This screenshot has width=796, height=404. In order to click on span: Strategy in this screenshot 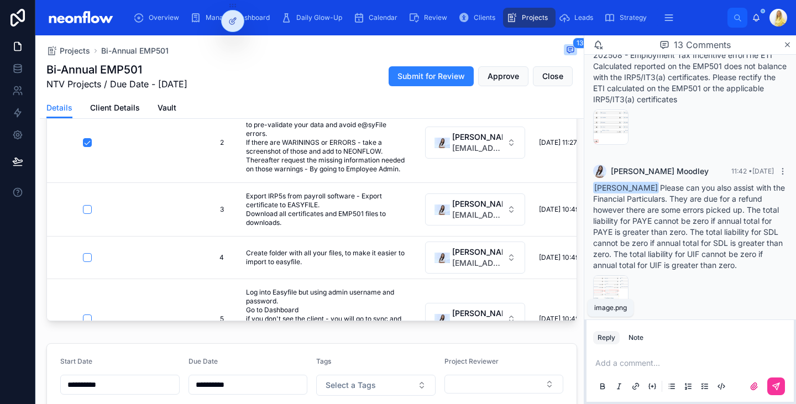, I will do `click(633, 18)`.